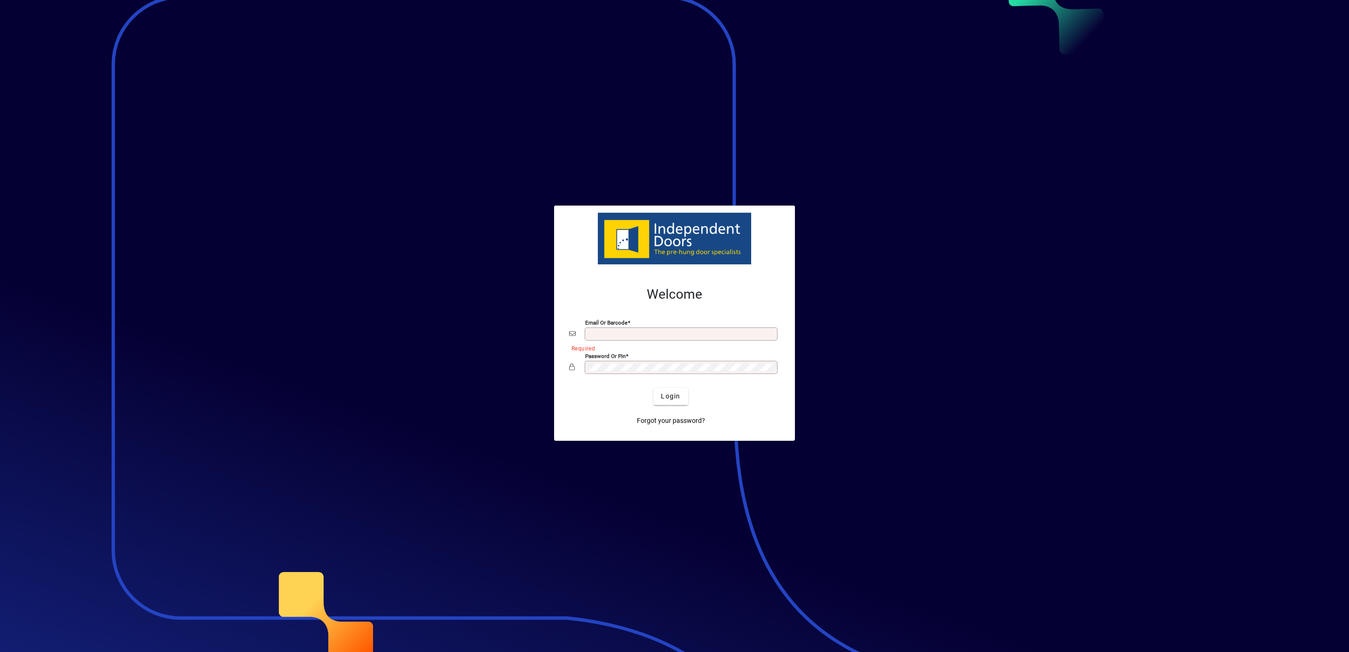 The image size is (1349, 652). I want to click on mat-label: Email or Barcode, so click(606, 322).